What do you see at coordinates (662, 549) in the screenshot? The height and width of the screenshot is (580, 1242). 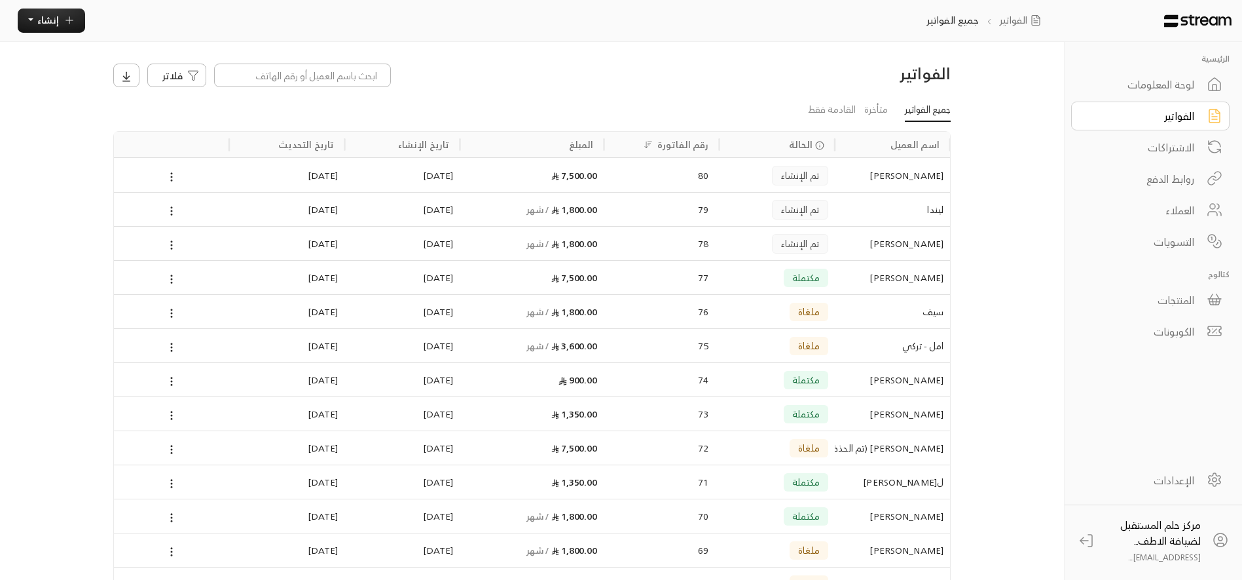 I see `div: 69` at bounding box center [662, 549].